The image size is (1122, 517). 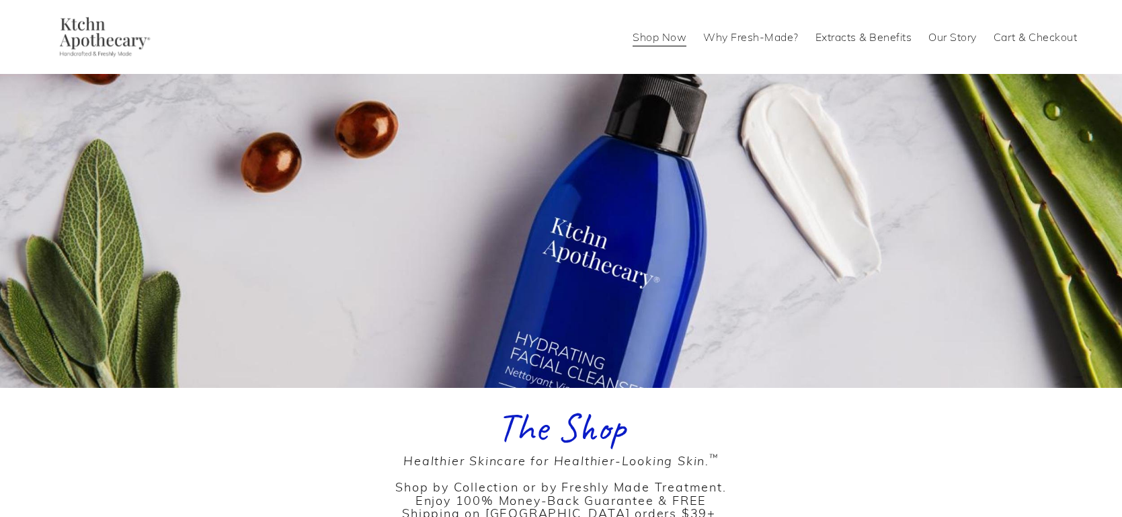 What do you see at coordinates (751, 37) in the screenshot?
I see `a: Why Fresh-Made?` at bounding box center [751, 37].